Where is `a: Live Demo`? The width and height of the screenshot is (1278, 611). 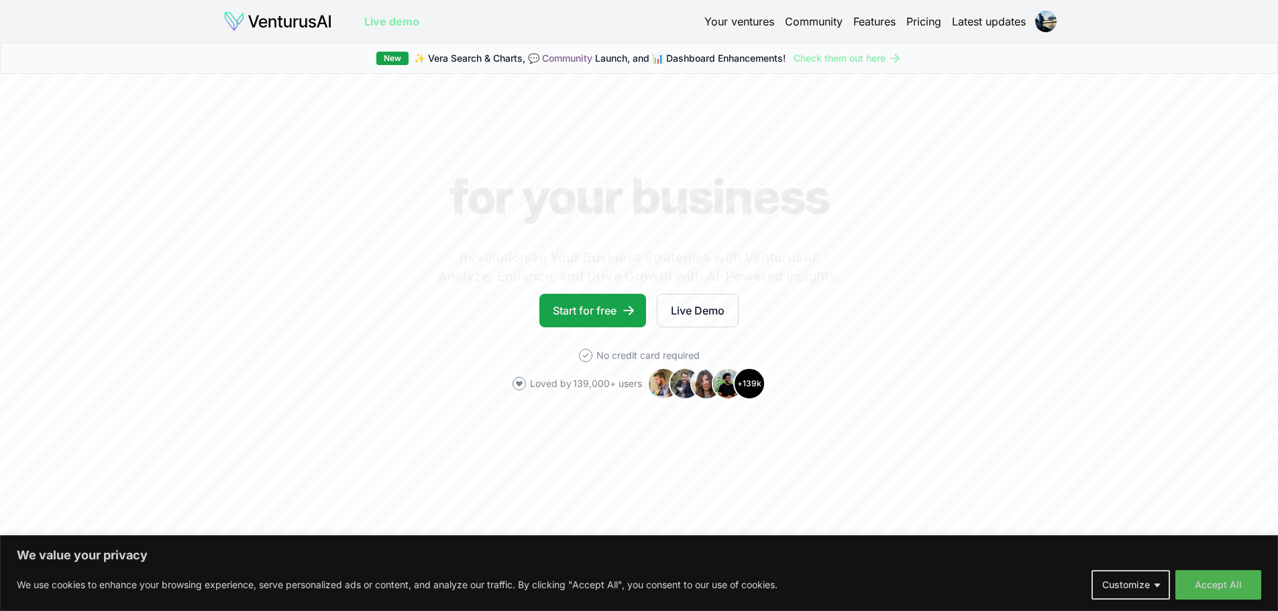
a: Live Demo is located at coordinates (698, 311).